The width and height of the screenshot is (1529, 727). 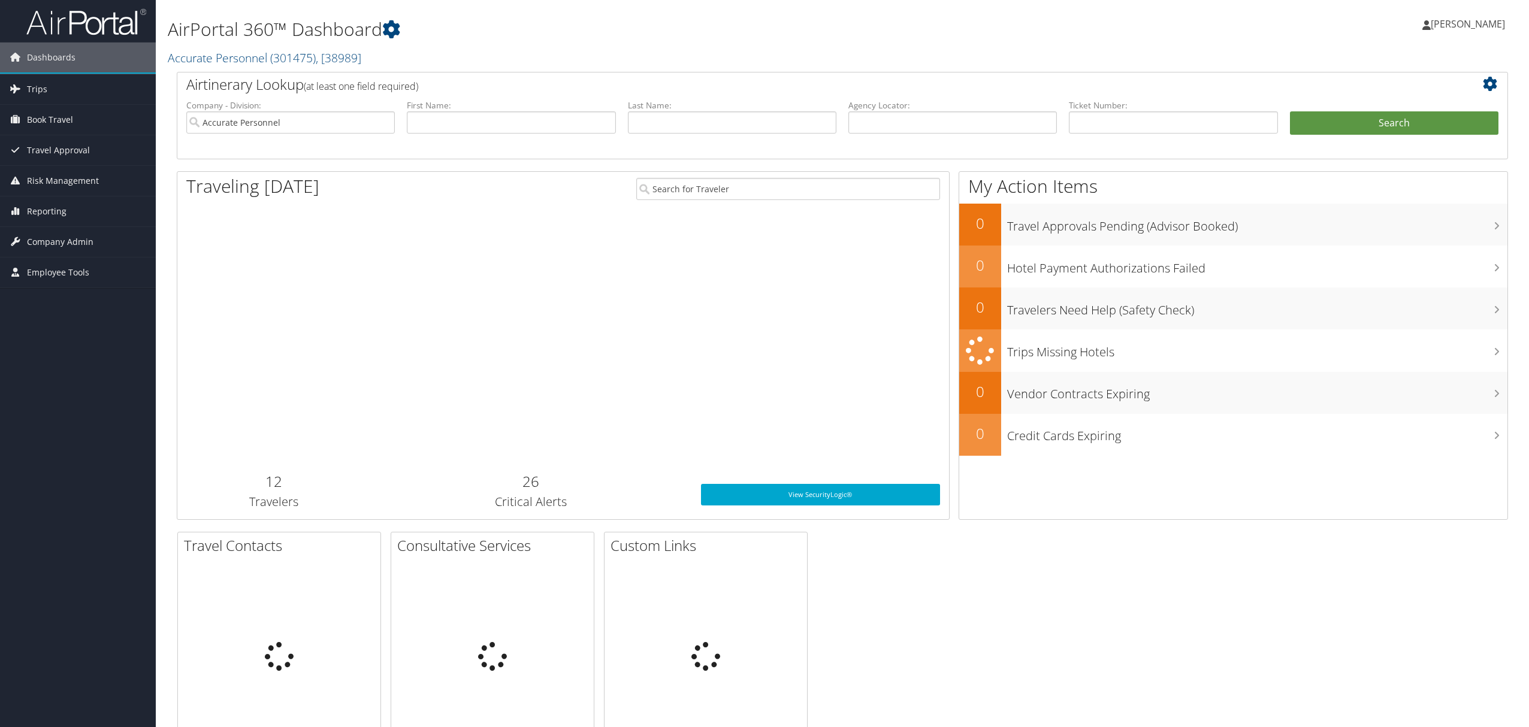 I want to click on input: Search for Traveler, so click(x=788, y=189).